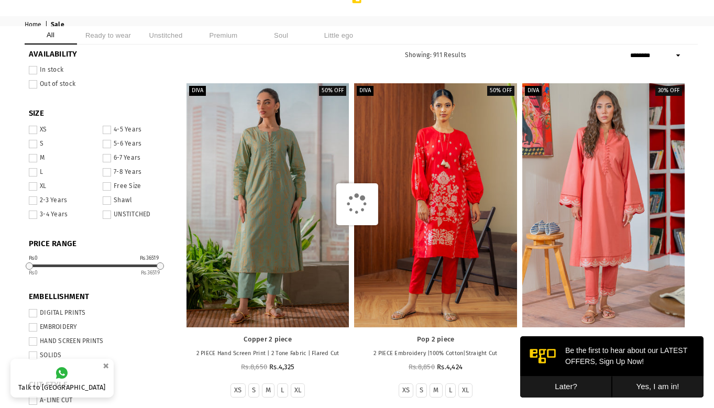 The image size is (714, 408). Describe the element at coordinates (100, 401) in the screenshot. I see `label: A-LINE CUT` at that location.